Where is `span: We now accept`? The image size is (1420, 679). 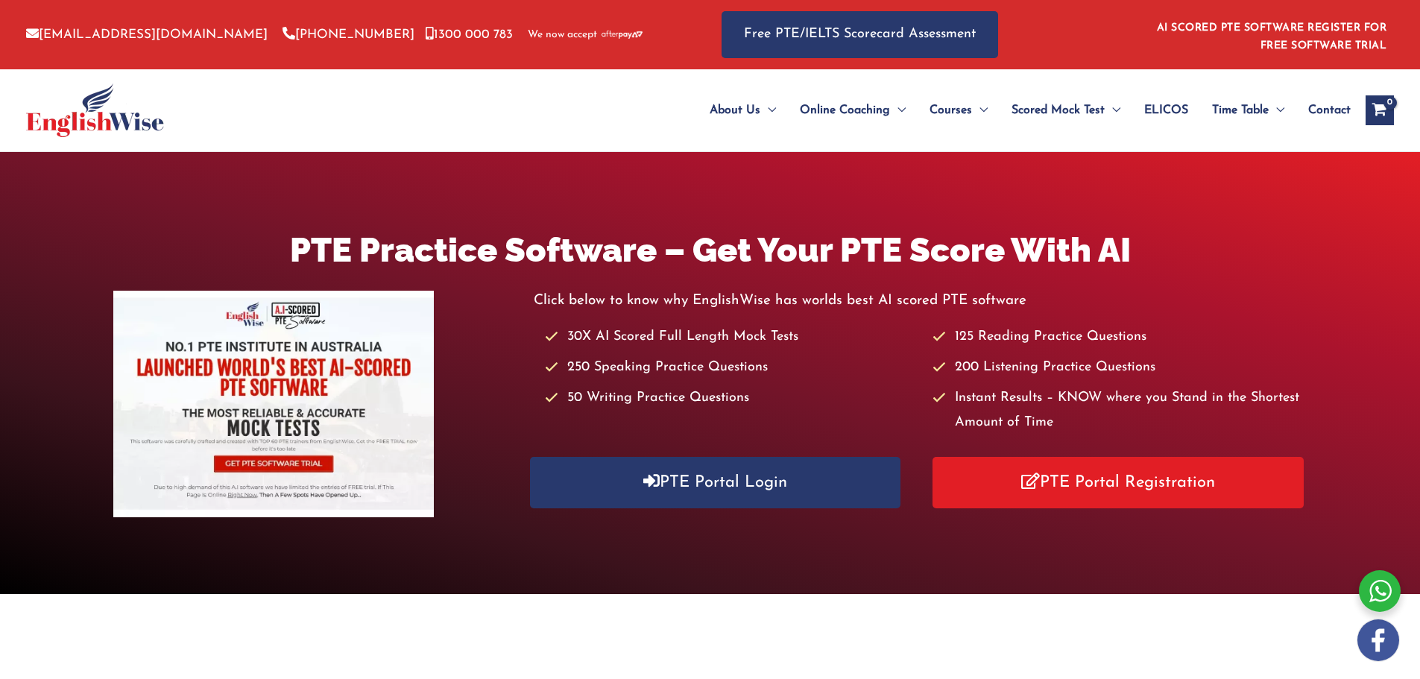 span: We now accept is located at coordinates (562, 35).